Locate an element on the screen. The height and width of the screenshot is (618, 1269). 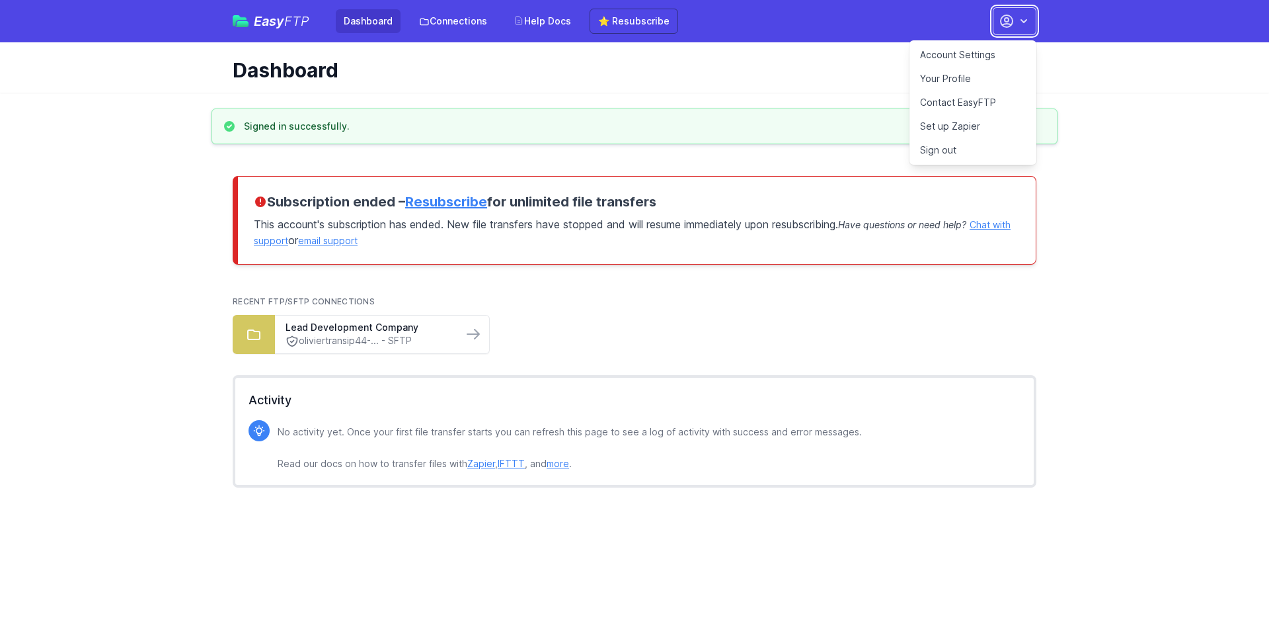
p: No activity yet. Once your first file transfer starts you can refresh this page to see a log of a... is located at coordinates (570, 448).